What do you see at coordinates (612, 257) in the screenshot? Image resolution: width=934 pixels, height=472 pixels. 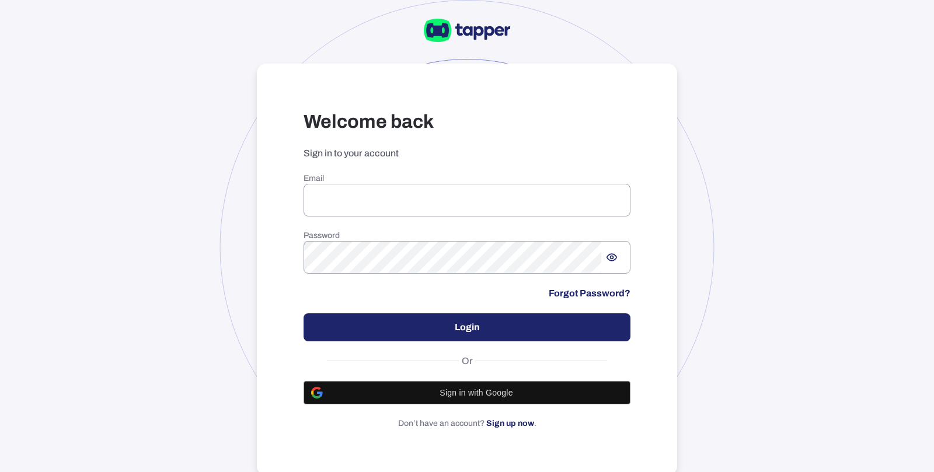 I see `button: Show password` at bounding box center [612, 257].